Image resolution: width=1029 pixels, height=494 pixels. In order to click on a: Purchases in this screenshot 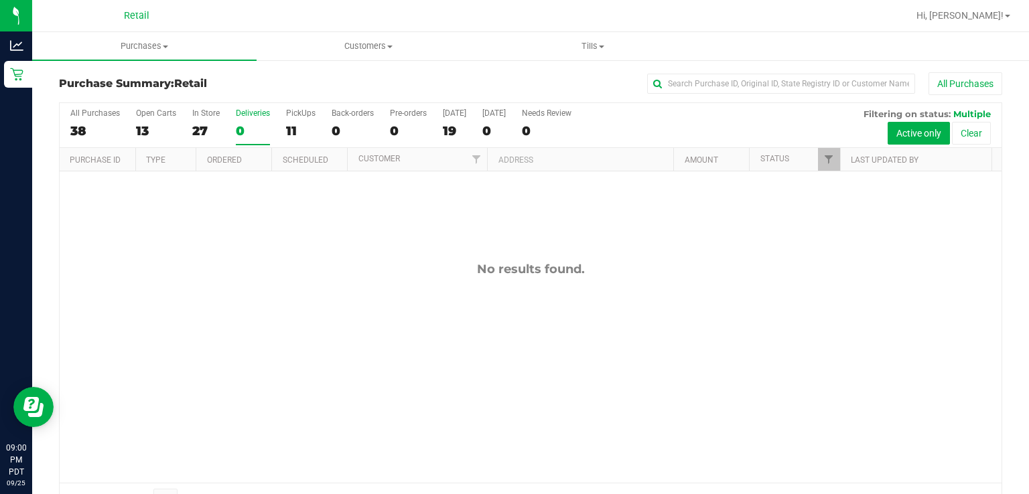, I will do `click(144, 46)`.